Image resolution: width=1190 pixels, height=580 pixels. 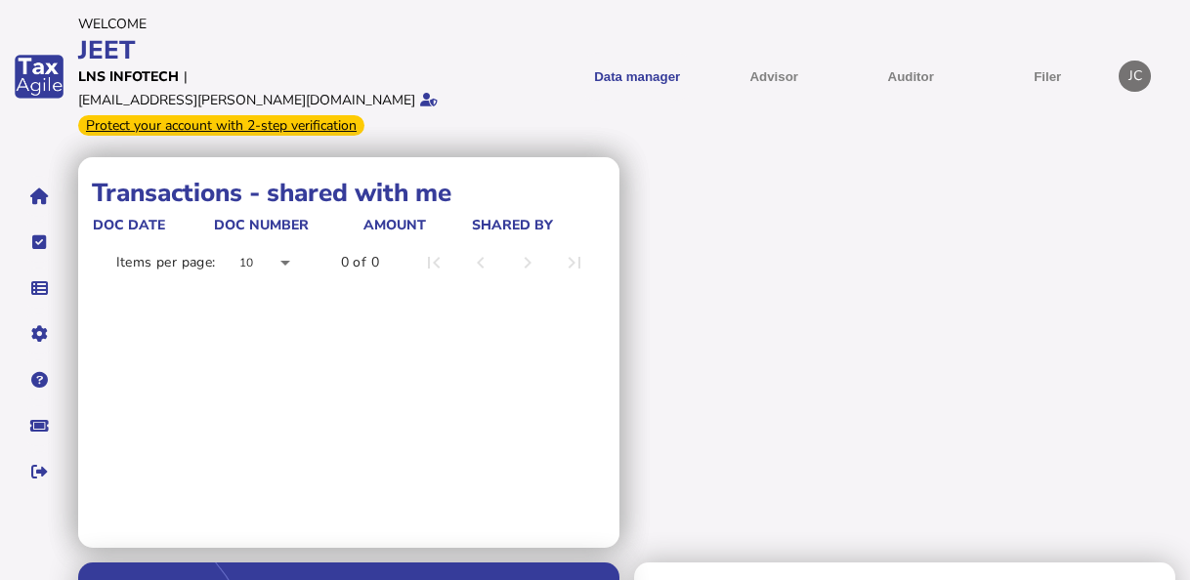 What do you see at coordinates (39, 242) in the screenshot?
I see `button: Tasks` at bounding box center [39, 242].